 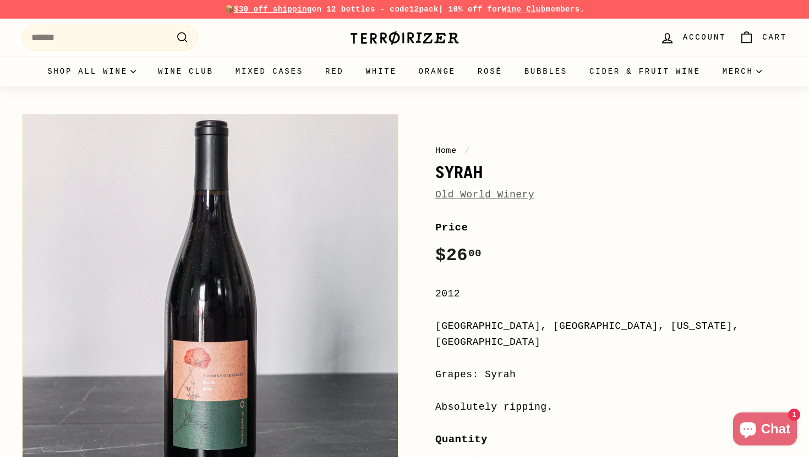 What do you see at coordinates (485, 195) in the screenshot?
I see `a: Old World Winery` at bounding box center [485, 195].